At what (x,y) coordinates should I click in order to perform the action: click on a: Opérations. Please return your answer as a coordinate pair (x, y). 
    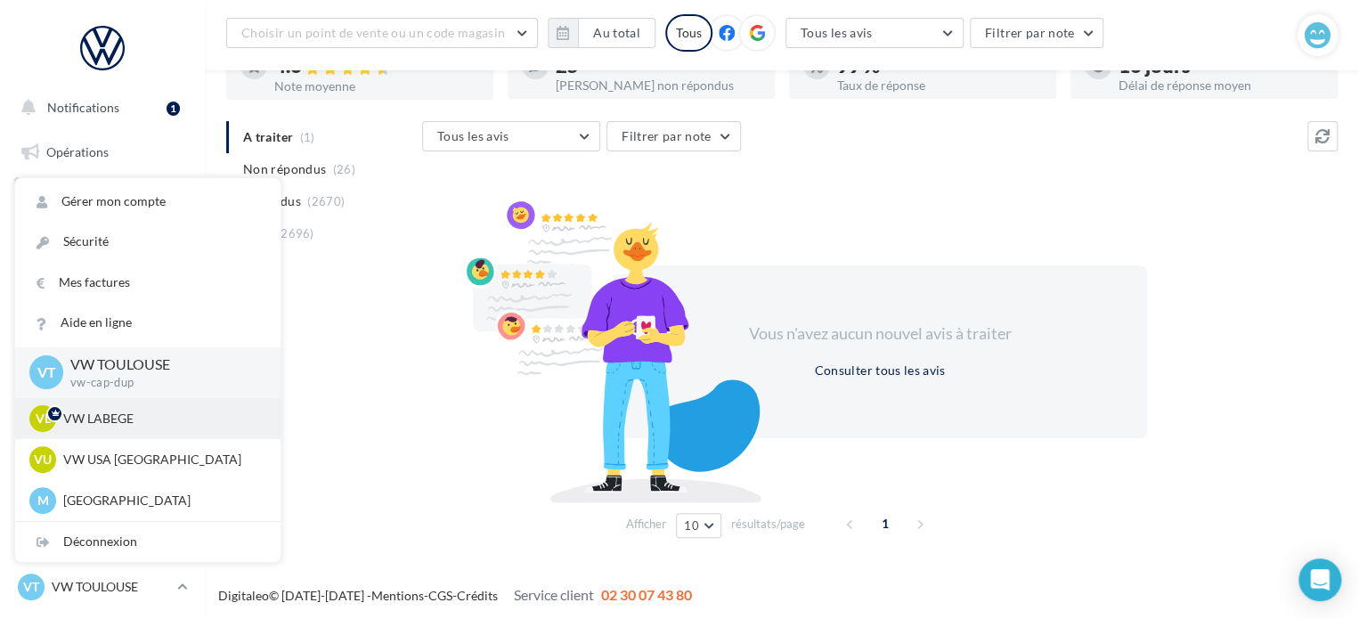
    Looking at the image, I should click on (102, 152).